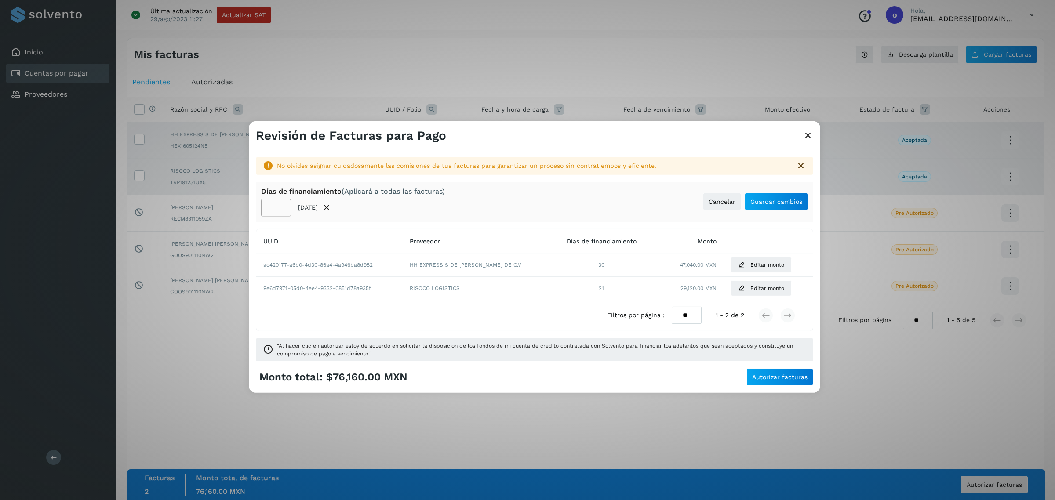 This screenshot has height=500, width=1055. What do you see at coordinates (776, 202) in the screenshot?
I see `button: Guardar cambios` at bounding box center [776, 202].